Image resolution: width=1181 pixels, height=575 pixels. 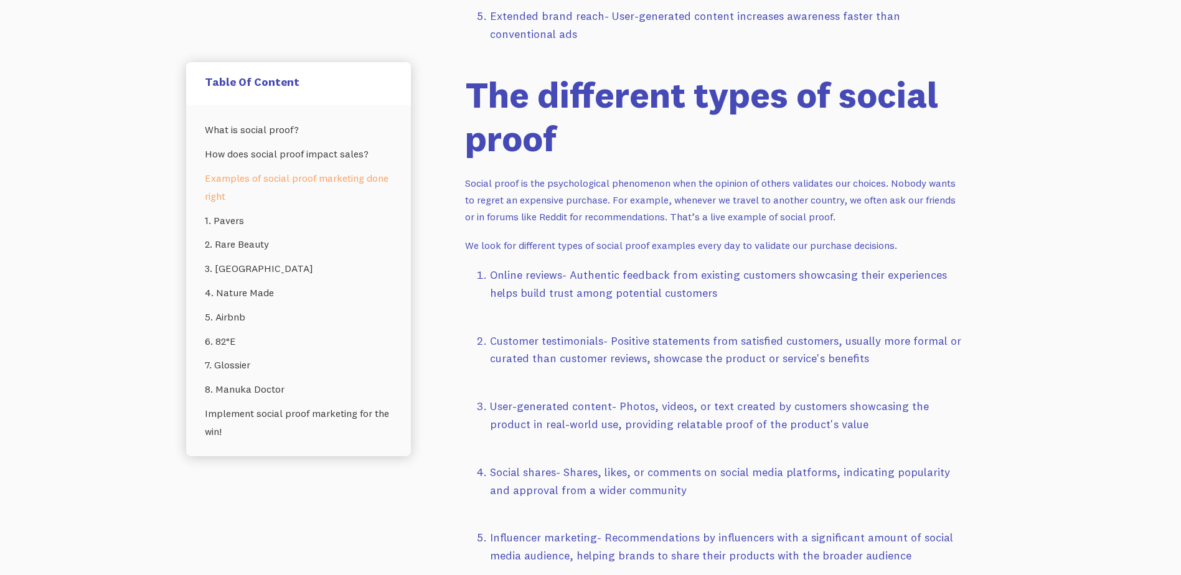 I want to click on a: 4. Nature Made, so click(x=298, y=293).